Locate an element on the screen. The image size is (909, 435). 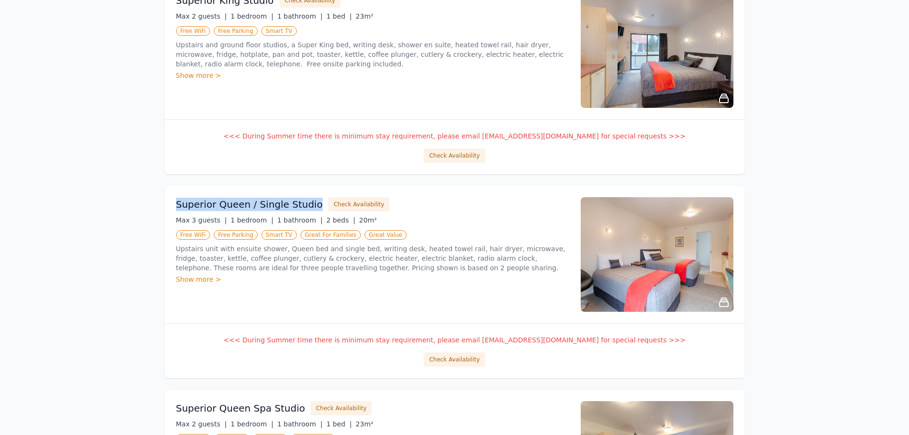
p: Upstairs unit with ensuite shower, Queen bed and single bed, writing desk, heated towel rail, hai... is located at coordinates (373, 258).